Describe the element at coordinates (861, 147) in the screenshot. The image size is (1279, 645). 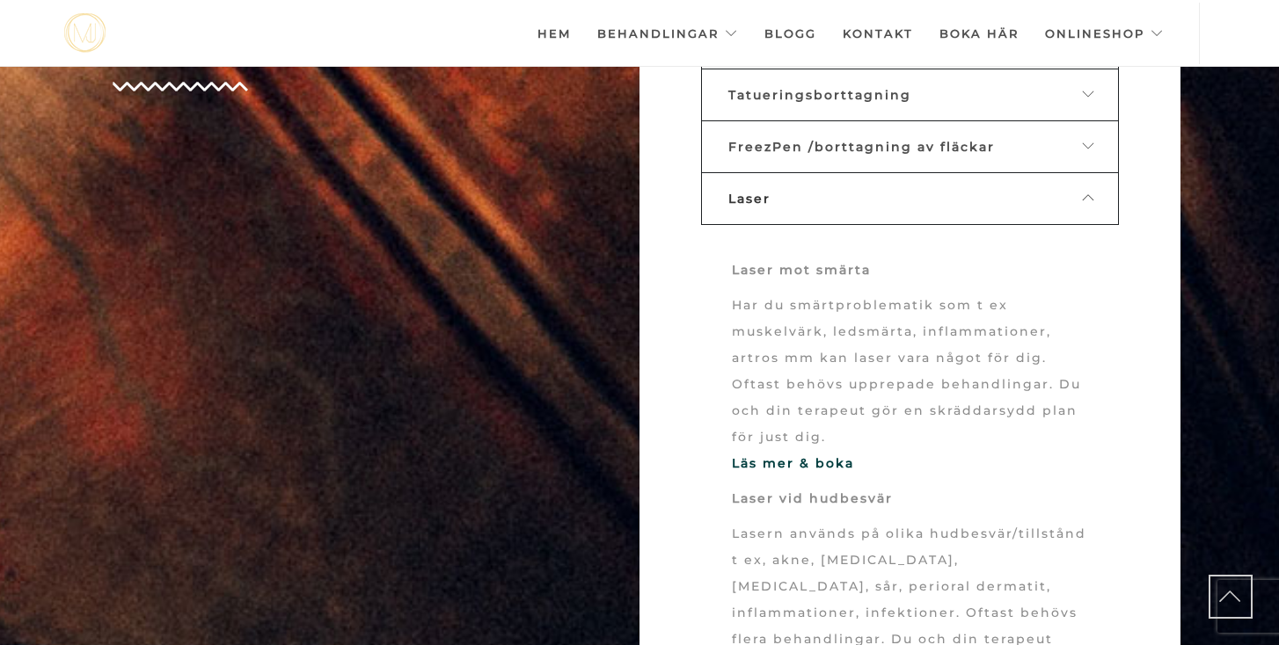
I see `span: FreezPen /borttagning av fläckar` at that location.